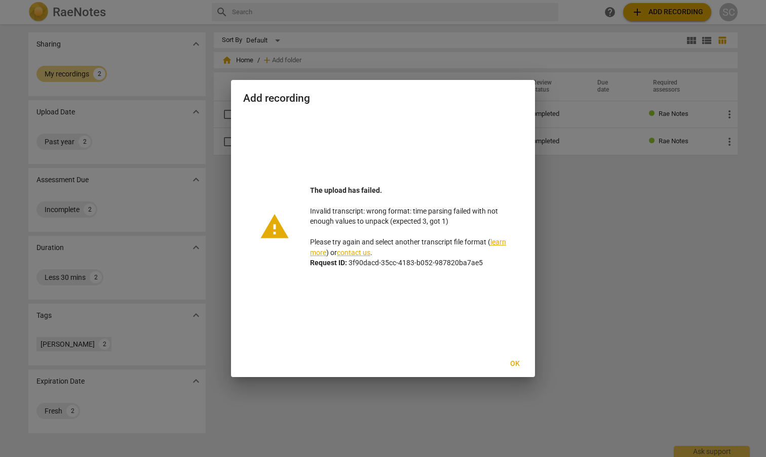 The width and height of the screenshot is (766, 457). I want to click on span: warning, so click(274, 227).